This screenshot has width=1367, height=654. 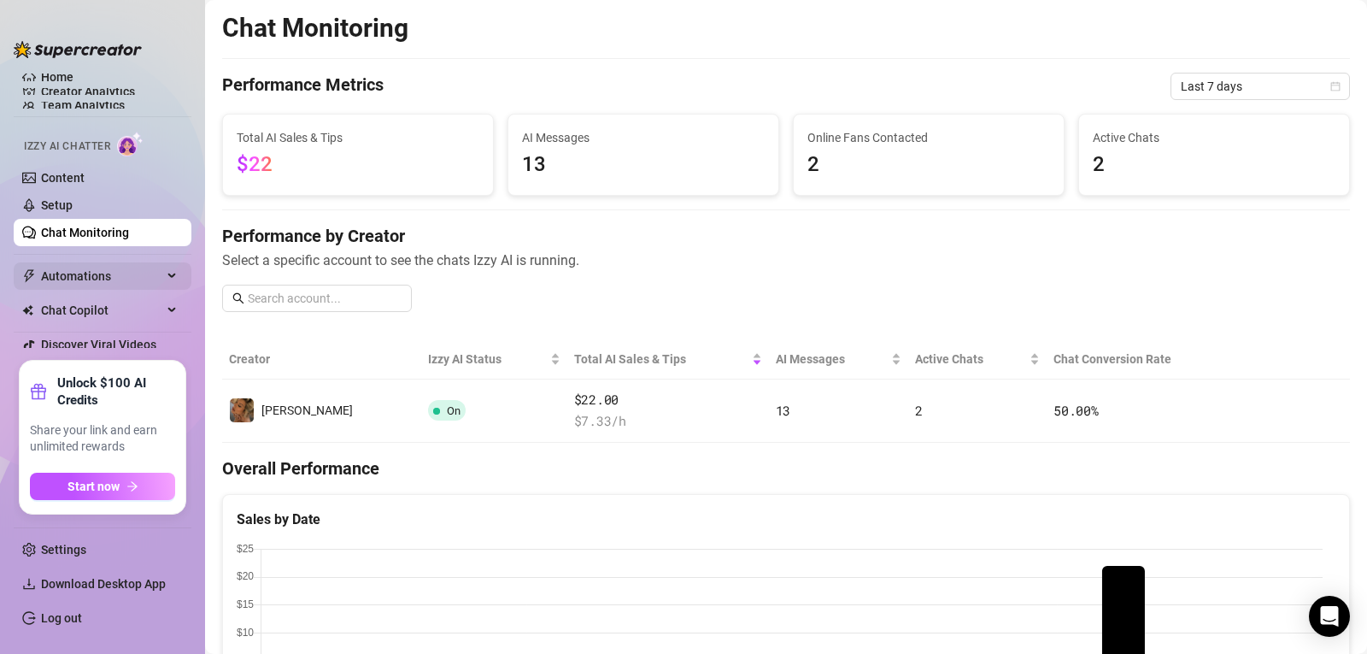 I want to click on span: Last 7 days, so click(x=1260, y=86).